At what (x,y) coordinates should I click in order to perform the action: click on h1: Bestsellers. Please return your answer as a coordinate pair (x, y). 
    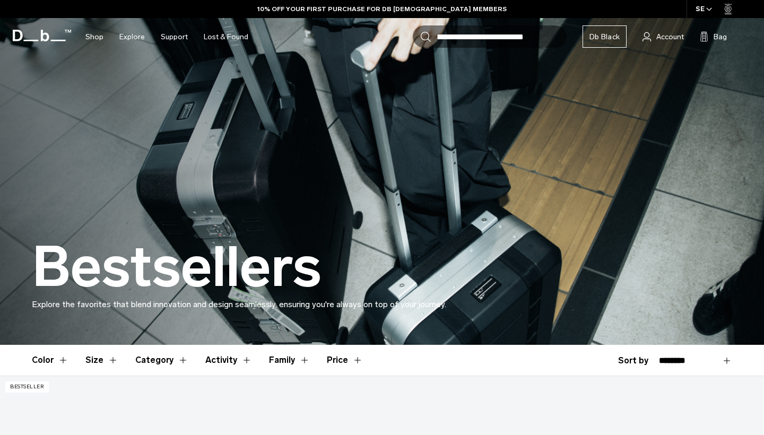
    Looking at the image, I should click on (177, 267).